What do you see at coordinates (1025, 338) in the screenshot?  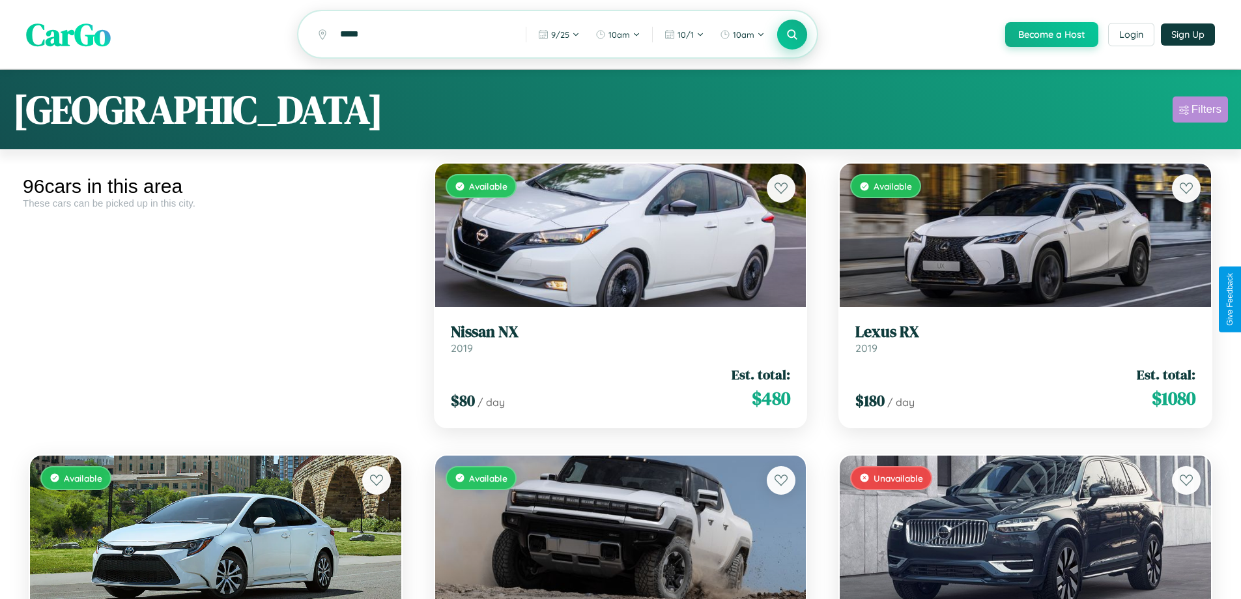 I see `a: Lexus RX2019` at bounding box center [1025, 338].